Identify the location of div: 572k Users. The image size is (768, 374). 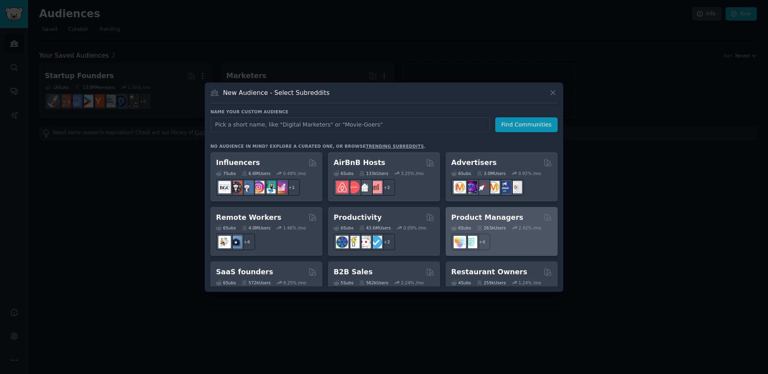
(256, 282).